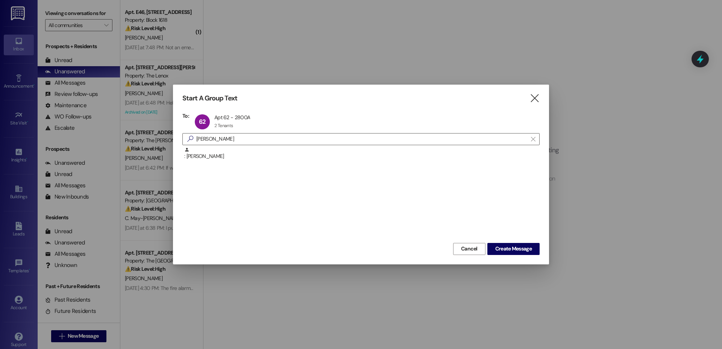 This screenshot has height=349, width=722. I want to click on button: Clear text, so click(534, 139).